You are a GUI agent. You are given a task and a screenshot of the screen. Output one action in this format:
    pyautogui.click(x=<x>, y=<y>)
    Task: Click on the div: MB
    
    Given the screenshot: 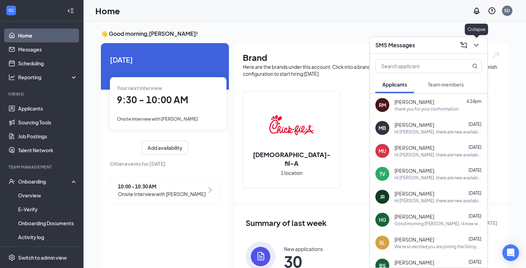 What is the action you would take?
    pyautogui.click(x=382, y=128)
    